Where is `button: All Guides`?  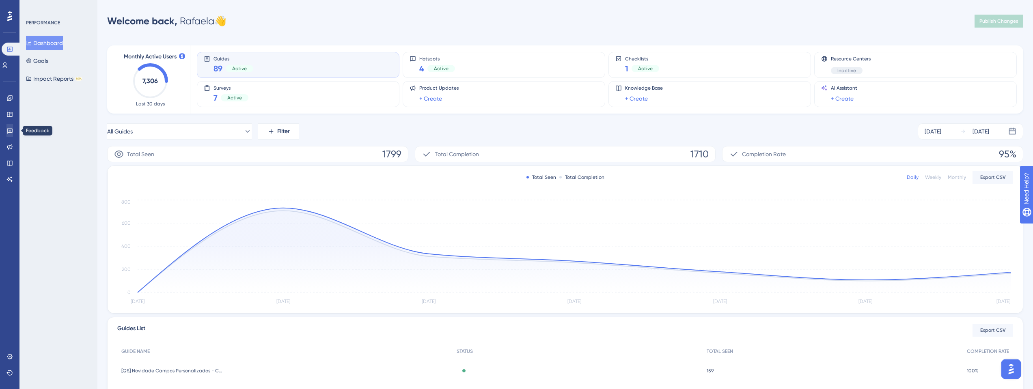
button: All Guides is located at coordinates (179, 131).